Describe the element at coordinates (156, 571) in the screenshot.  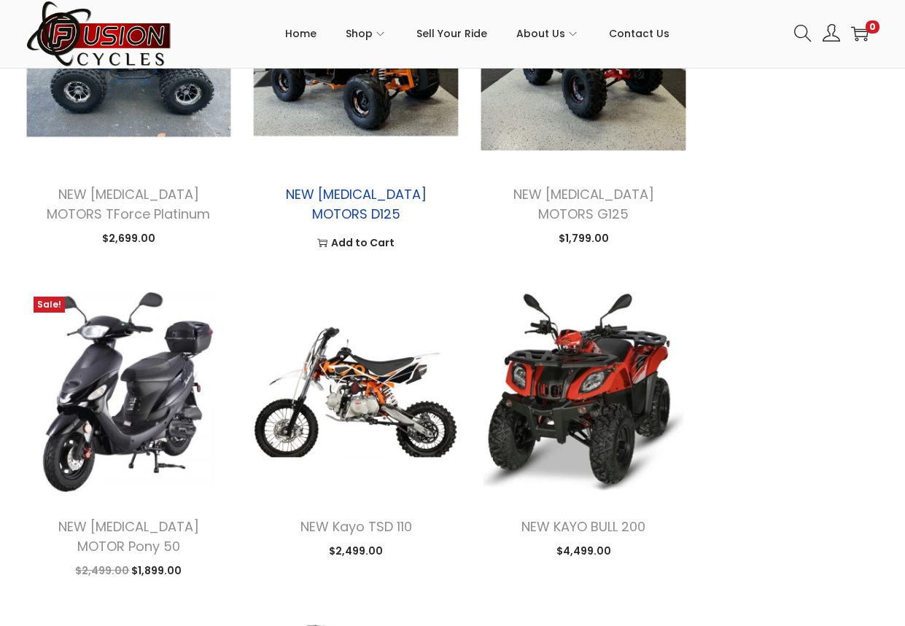
I see `span: 1,899.00` at that location.